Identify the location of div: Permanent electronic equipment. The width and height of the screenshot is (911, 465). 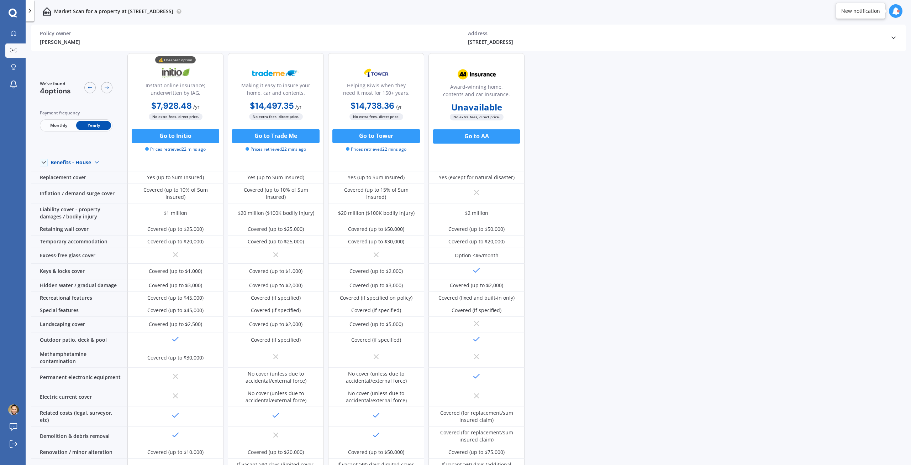
(79, 377).